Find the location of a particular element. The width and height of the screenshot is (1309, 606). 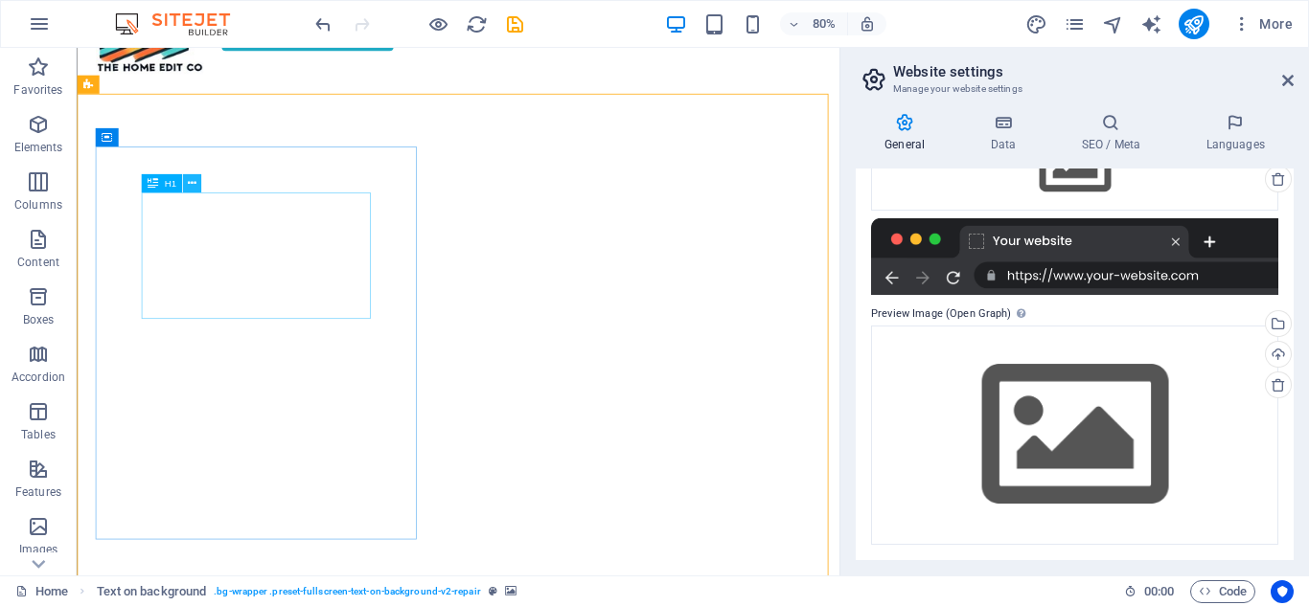

span: . bg-wrapper .preset-fullscreen-text-on-background-v2-repair is located at coordinates (347, 592).